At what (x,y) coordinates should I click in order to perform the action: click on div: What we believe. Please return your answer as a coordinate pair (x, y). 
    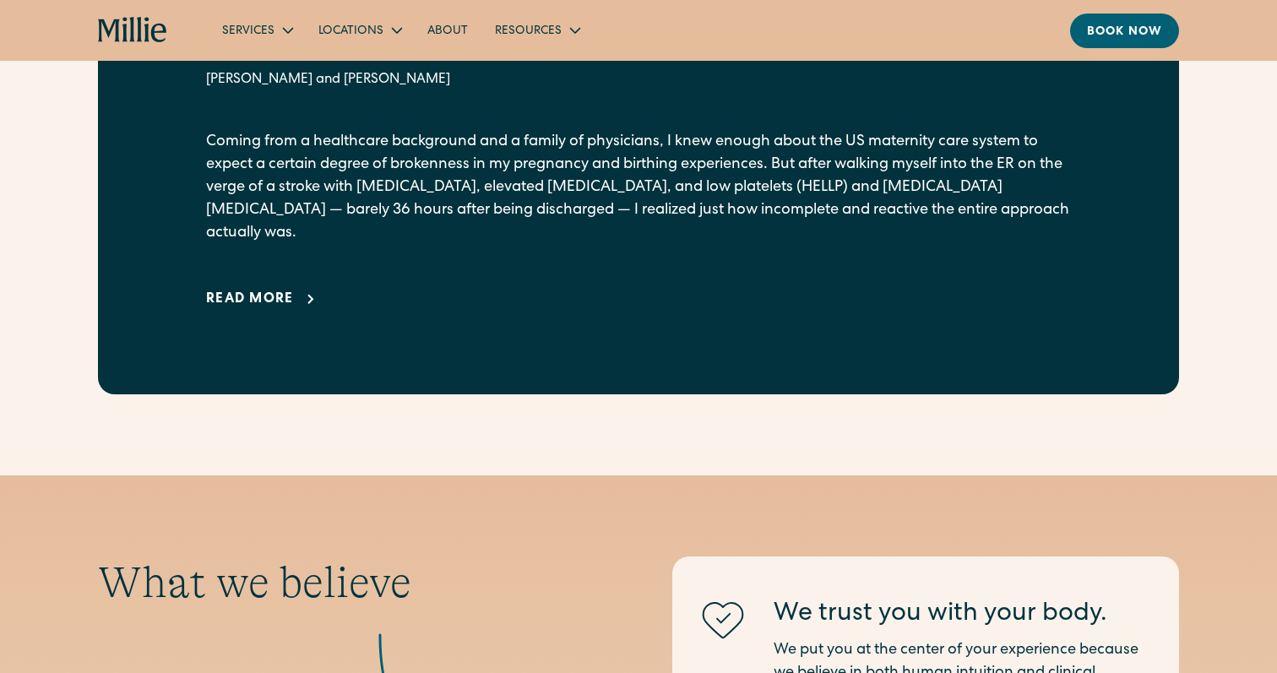
    Looking at the image, I should click on (351, 583).